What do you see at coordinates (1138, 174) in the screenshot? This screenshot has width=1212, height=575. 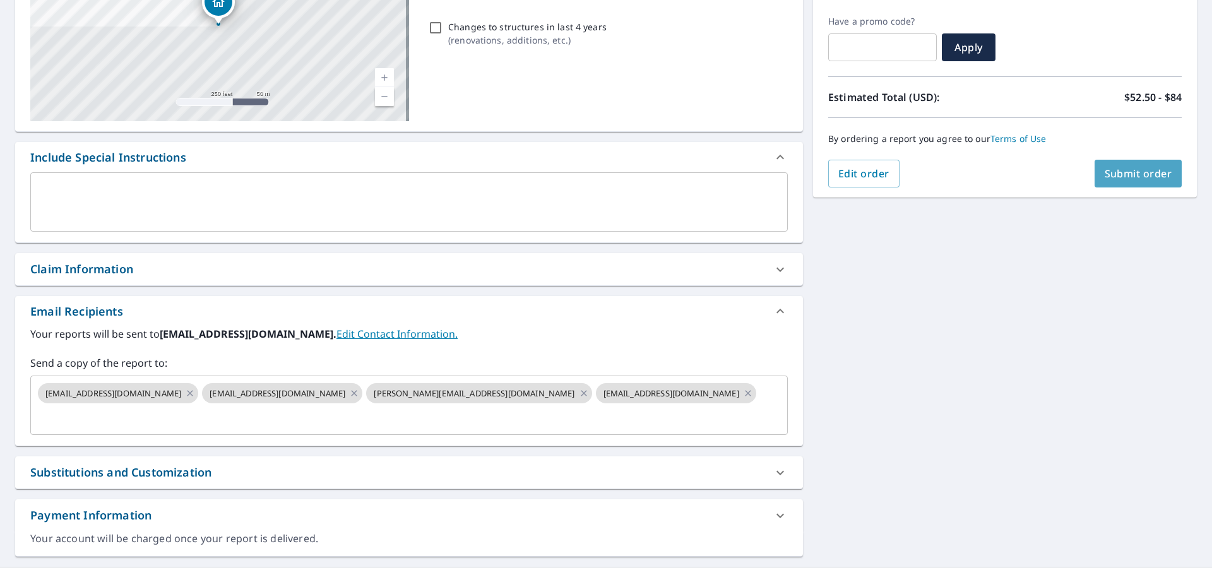 I see `span: Submit order` at bounding box center [1138, 174].